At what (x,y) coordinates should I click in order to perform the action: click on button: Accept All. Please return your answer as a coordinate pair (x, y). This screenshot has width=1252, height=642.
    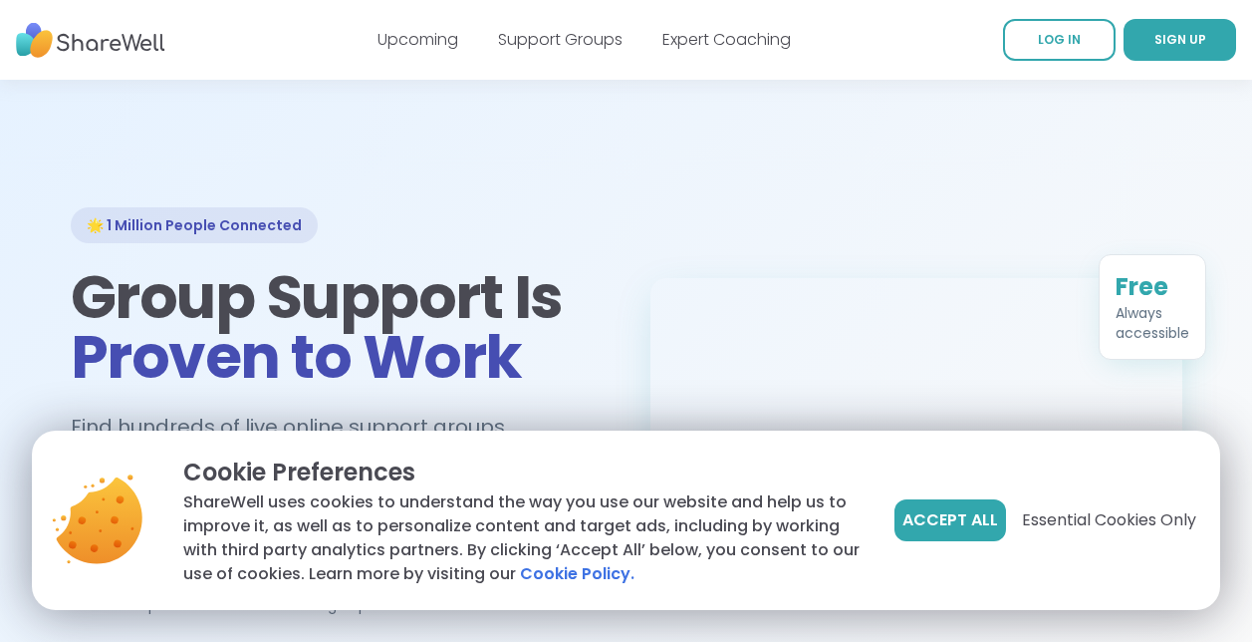
    Looking at the image, I should click on (951, 520).